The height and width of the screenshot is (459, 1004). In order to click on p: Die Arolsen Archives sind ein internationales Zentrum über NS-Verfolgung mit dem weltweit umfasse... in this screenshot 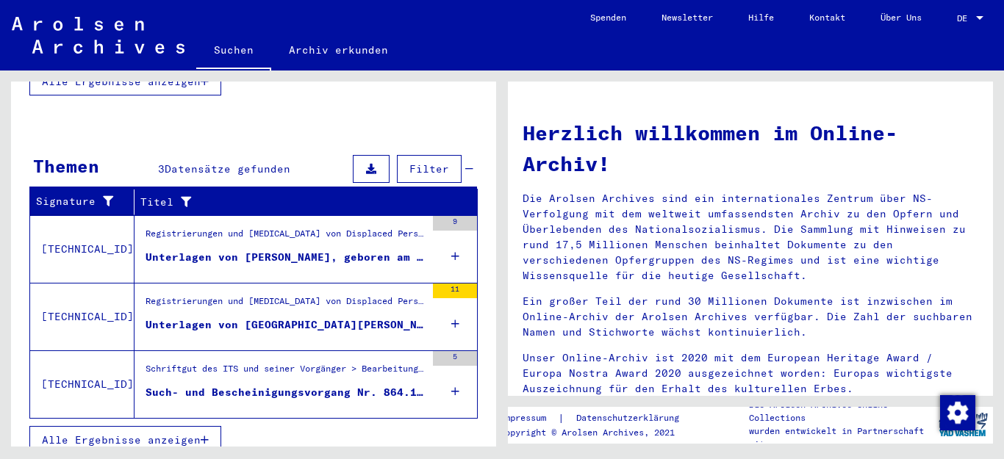, I will do `click(750, 237)`.